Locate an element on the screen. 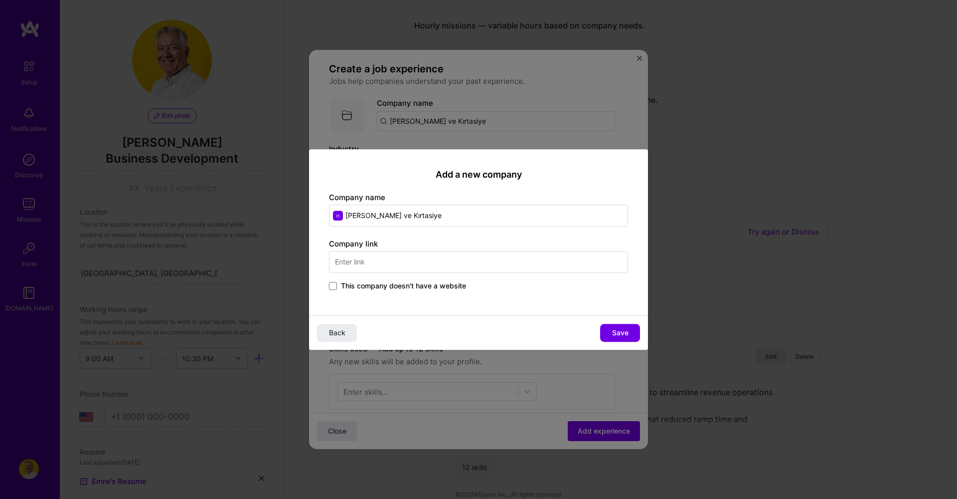 The height and width of the screenshot is (499, 957). span: This company doesn't have a website is located at coordinates (403, 286).